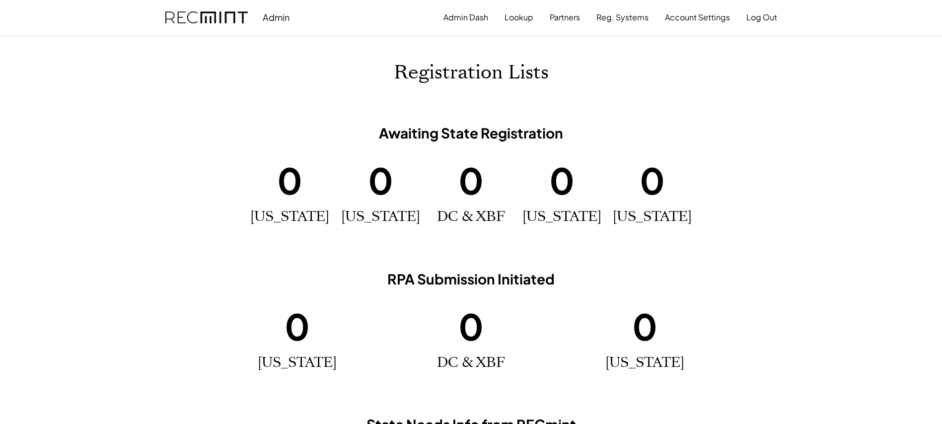  Describe the element at coordinates (761, 17) in the screenshot. I see `button: Log Out` at that location.